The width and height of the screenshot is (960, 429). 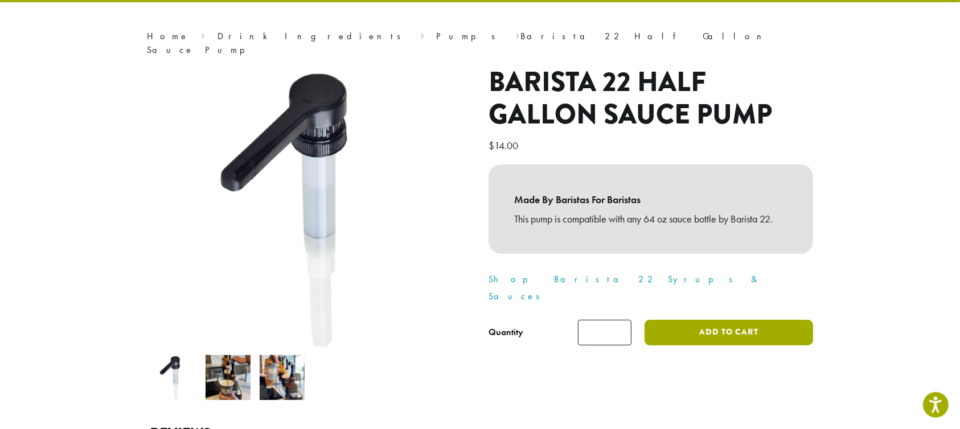 I want to click on a: Shop Barista 22 Syrups & Sauces, so click(x=624, y=287).